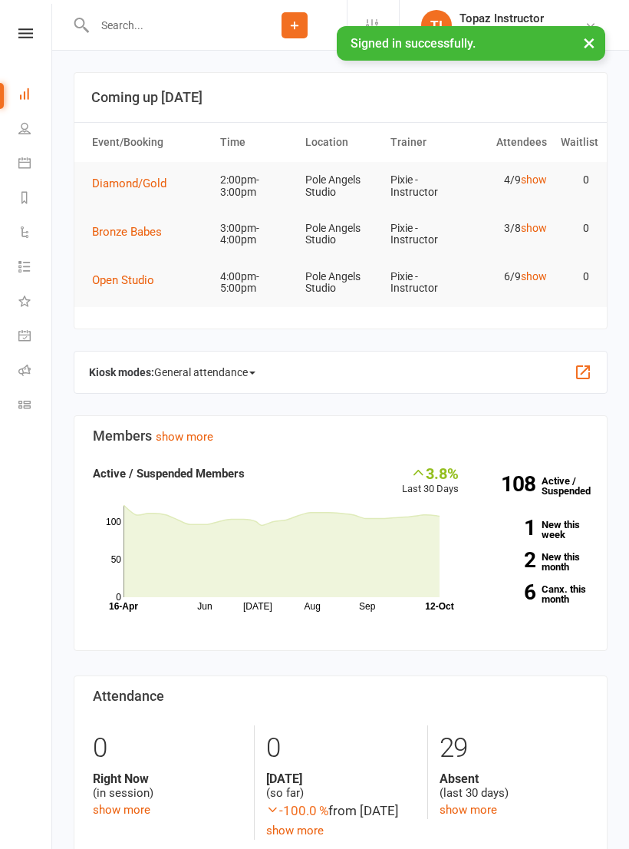  Describe the element at coordinates (127, 232) in the screenshot. I see `span: Bronze Babes` at that location.